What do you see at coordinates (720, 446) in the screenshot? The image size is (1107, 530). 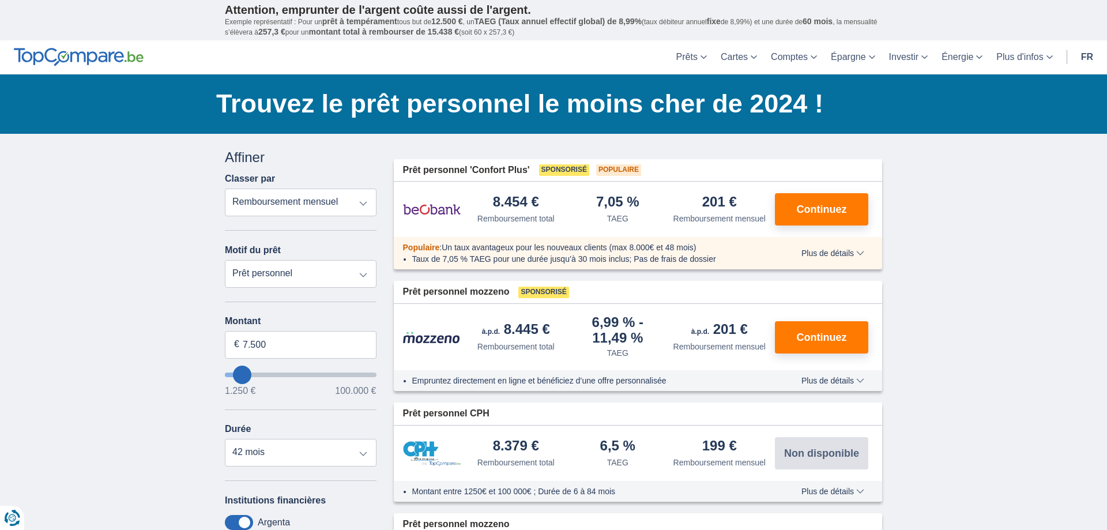 I see `div: 199 €` at bounding box center [720, 446].